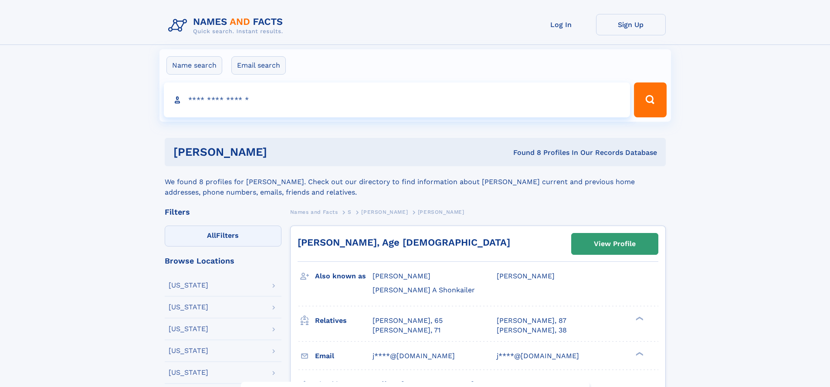 This screenshot has height=387, width=830. What do you see at coordinates (615, 244) in the screenshot?
I see `a: View Profile` at bounding box center [615, 244].